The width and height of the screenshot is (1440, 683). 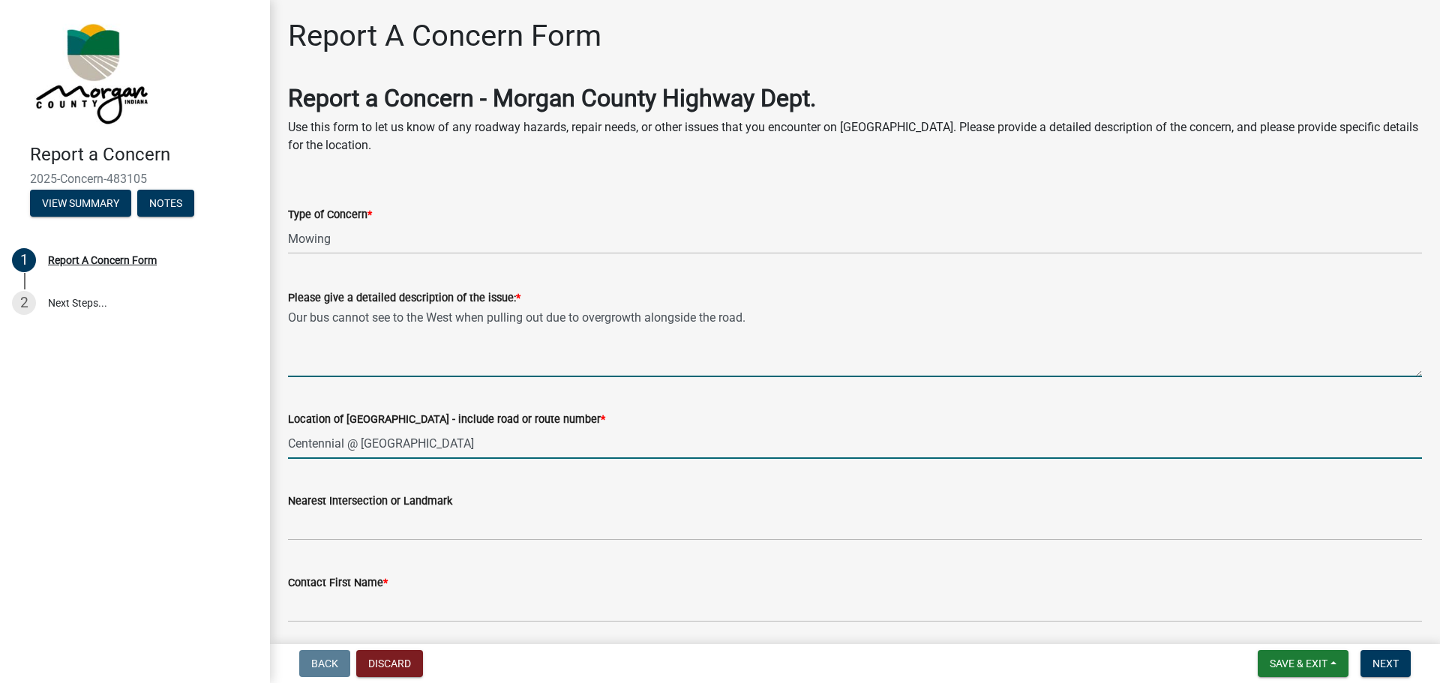 I want to click on span: 2025-Concern-483105, so click(x=135, y=179).